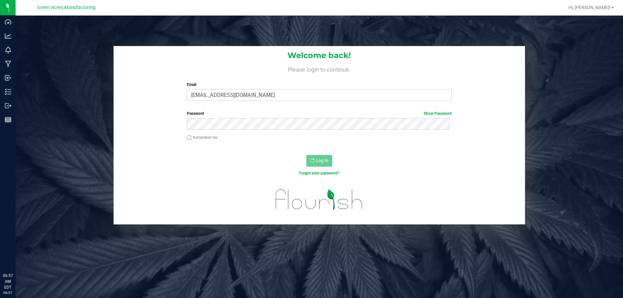 The image size is (623, 298). Describe the element at coordinates (438, 114) in the screenshot. I see `a: Show Password` at that location.